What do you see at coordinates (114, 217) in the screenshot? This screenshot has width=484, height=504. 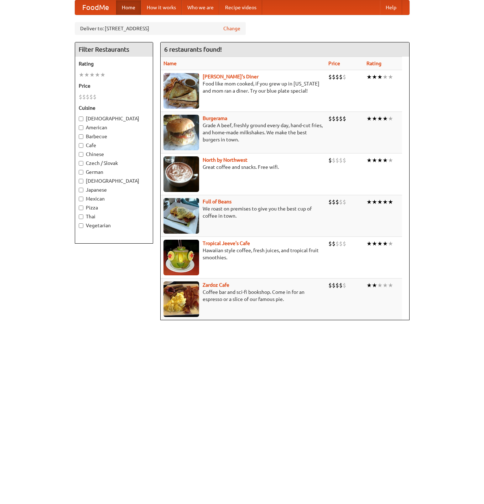 I see `label: Thai` at bounding box center [114, 217].